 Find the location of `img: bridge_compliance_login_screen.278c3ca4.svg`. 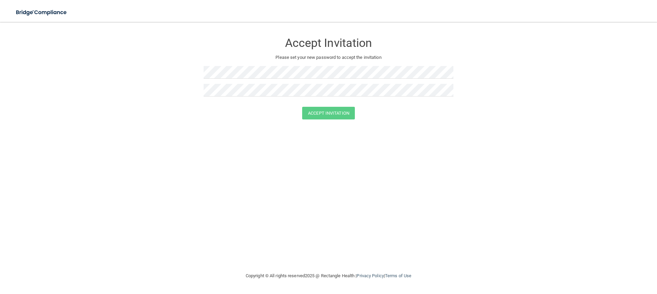

img: bridge_compliance_login_screen.278c3ca4.svg is located at coordinates (42, 12).